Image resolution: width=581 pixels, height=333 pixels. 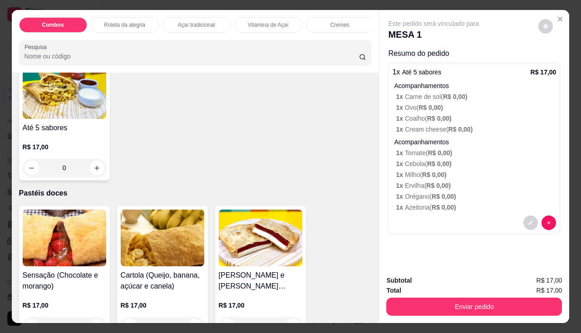 What do you see at coordinates (421, 72) in the screenshot?
I see `span: Até 5 sabores` at bounding box center [421, 72].